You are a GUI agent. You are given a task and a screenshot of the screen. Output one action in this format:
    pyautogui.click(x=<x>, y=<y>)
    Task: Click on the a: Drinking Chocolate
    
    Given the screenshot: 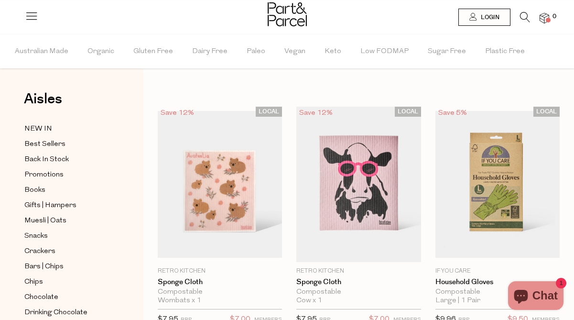 What is the action you would take?
    pyautogui.click(x=68, y=312)
    